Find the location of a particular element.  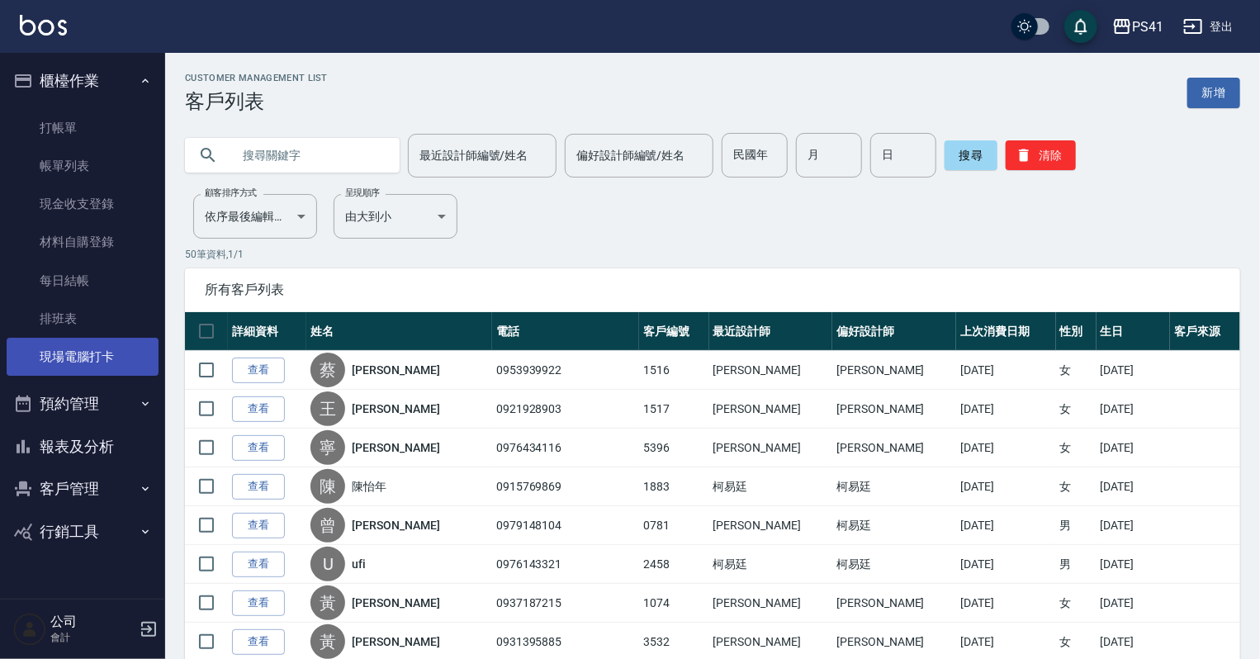

th: 生日 is located at coordinates (1133, 331).